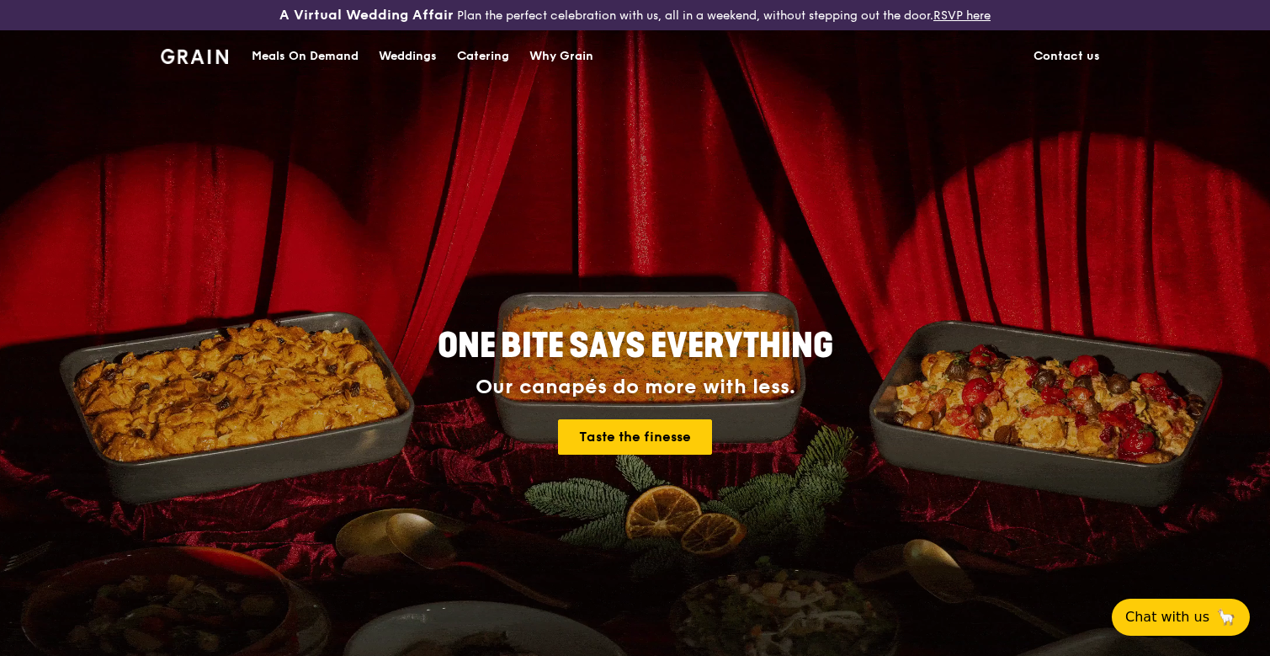 The width and height of the screenshot is (1270, 656). Describe the element at coordinates (562, 56) in the screenshot. I see `a: Why Grain` at that location.